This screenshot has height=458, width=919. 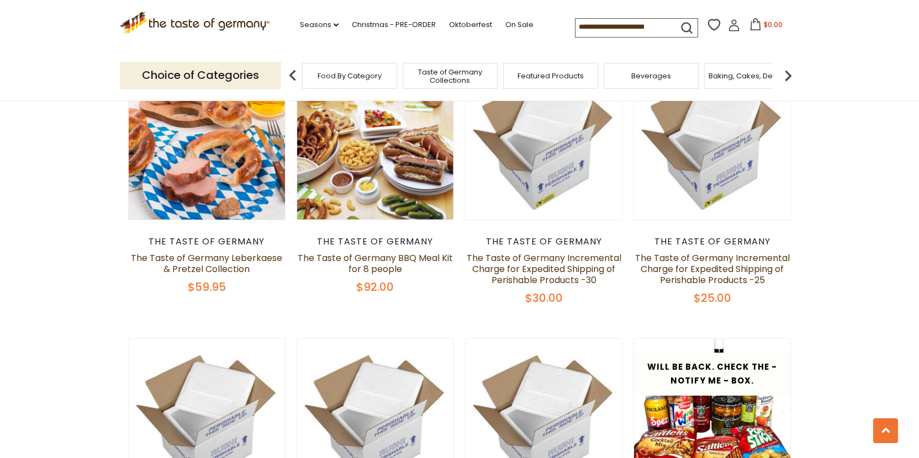 What do you see at coordinates (765, 26) in the screenshot?
I see `button: $0.00` at bounding box center [765, 26].